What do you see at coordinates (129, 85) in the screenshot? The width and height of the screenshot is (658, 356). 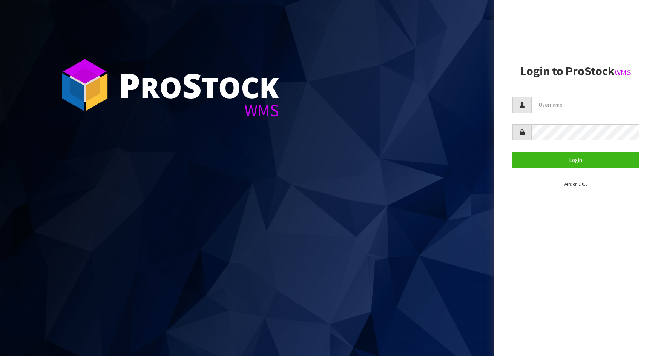 I see `span: P` at bounding box center [129, 85].